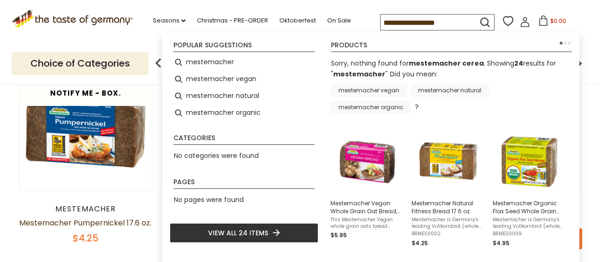 Image resolution: width=600 pixels, height=262 pixels. I want to click on li: mestemacher, so click(244, 62).